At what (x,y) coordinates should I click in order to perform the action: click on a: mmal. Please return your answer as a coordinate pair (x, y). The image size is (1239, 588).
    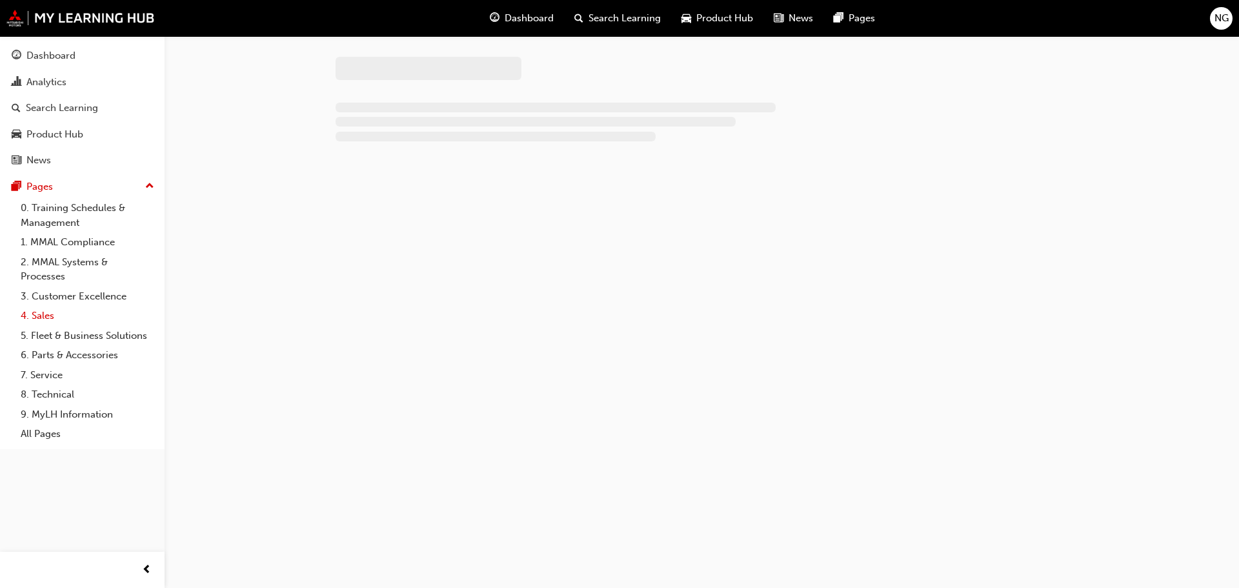
    Looking at the image, I should click on (81, 18).